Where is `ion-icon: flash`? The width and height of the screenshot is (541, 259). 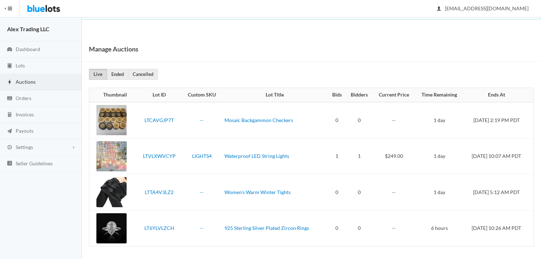
ion-icon: flash is located at coordinates (10, 82).